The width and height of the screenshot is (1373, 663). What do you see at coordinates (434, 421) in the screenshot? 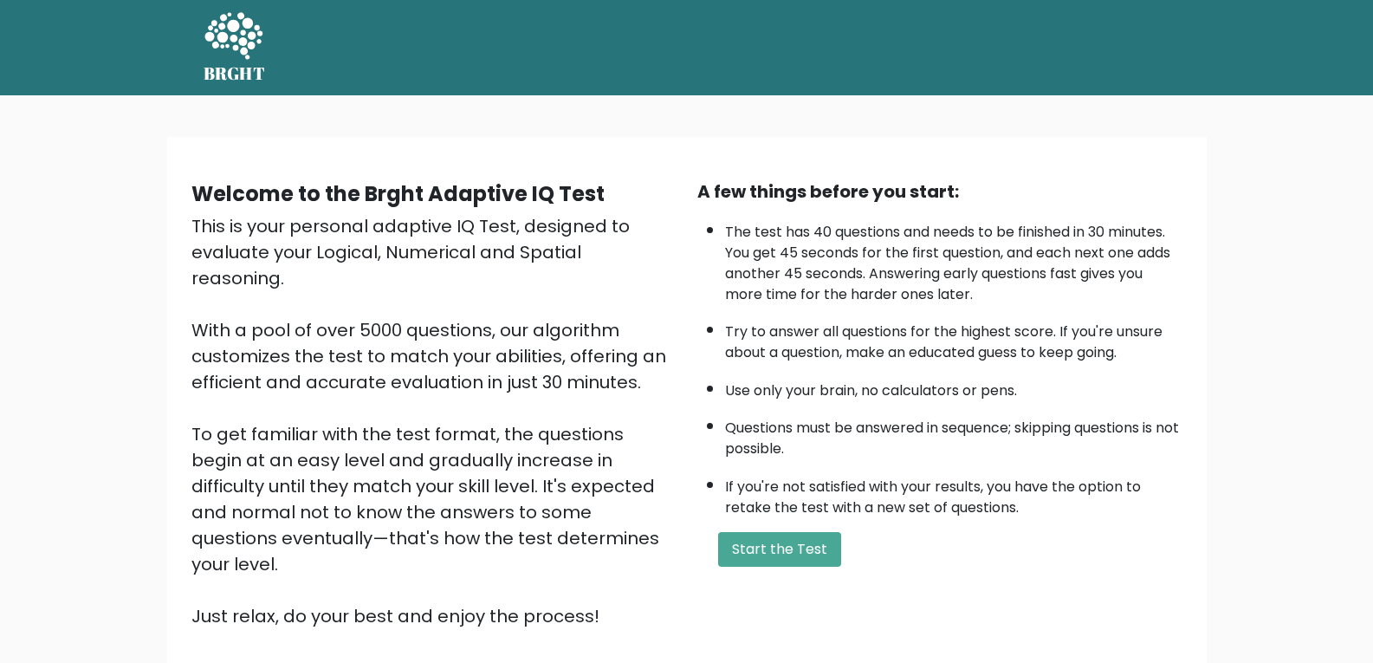
I see `div: This is your personal adaptive IQ Test, designed to evaluate your Logical, Numerical and Spatial ...` at bounding box center [434, 421].